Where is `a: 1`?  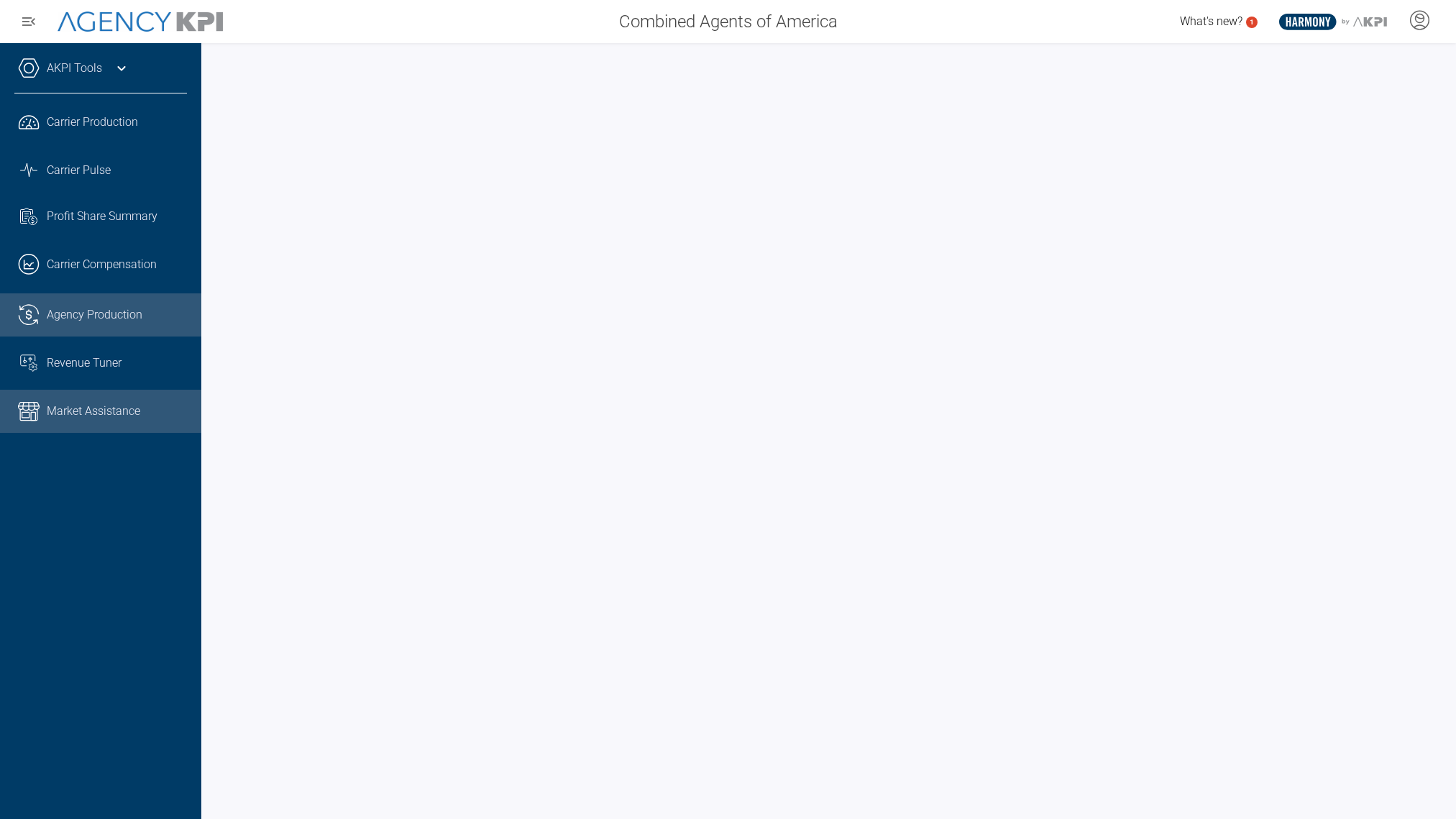 a: 1 is located at coordinates (1252, 23).